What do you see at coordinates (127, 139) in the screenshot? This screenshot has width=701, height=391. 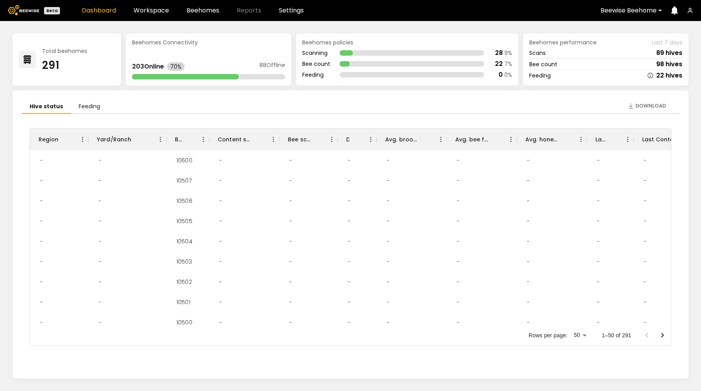 I see `div: Yard/Ranch` at bounding box center [127, 139].